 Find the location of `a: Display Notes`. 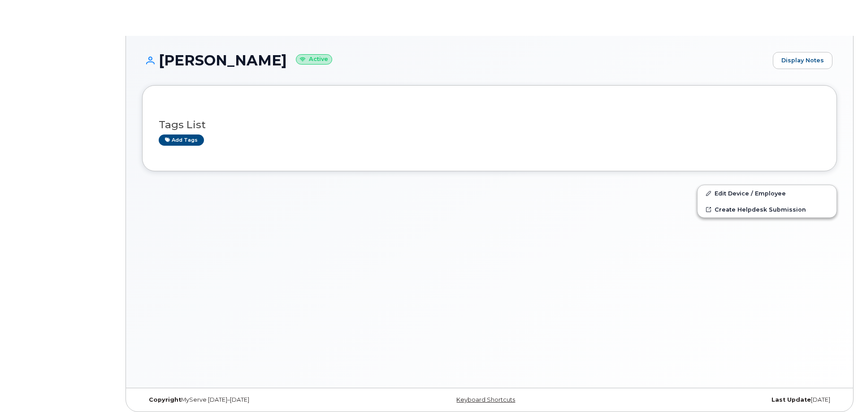

a: Display Notes is located at coordinates (803, 61).